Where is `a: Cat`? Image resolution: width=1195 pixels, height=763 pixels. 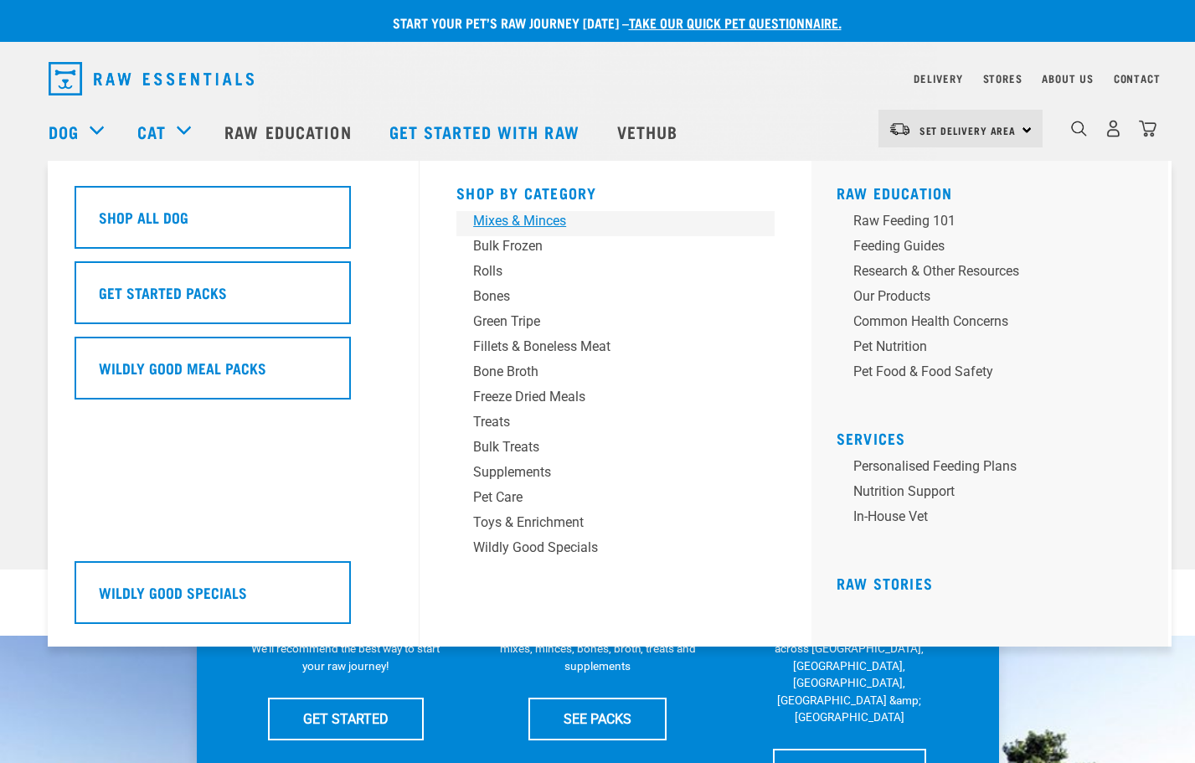 a: Cat is located at coordinates (152, 132).